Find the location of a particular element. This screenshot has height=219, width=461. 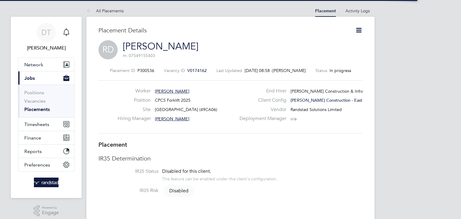

a: Powered byEngage is located at coordinates (46, 211).